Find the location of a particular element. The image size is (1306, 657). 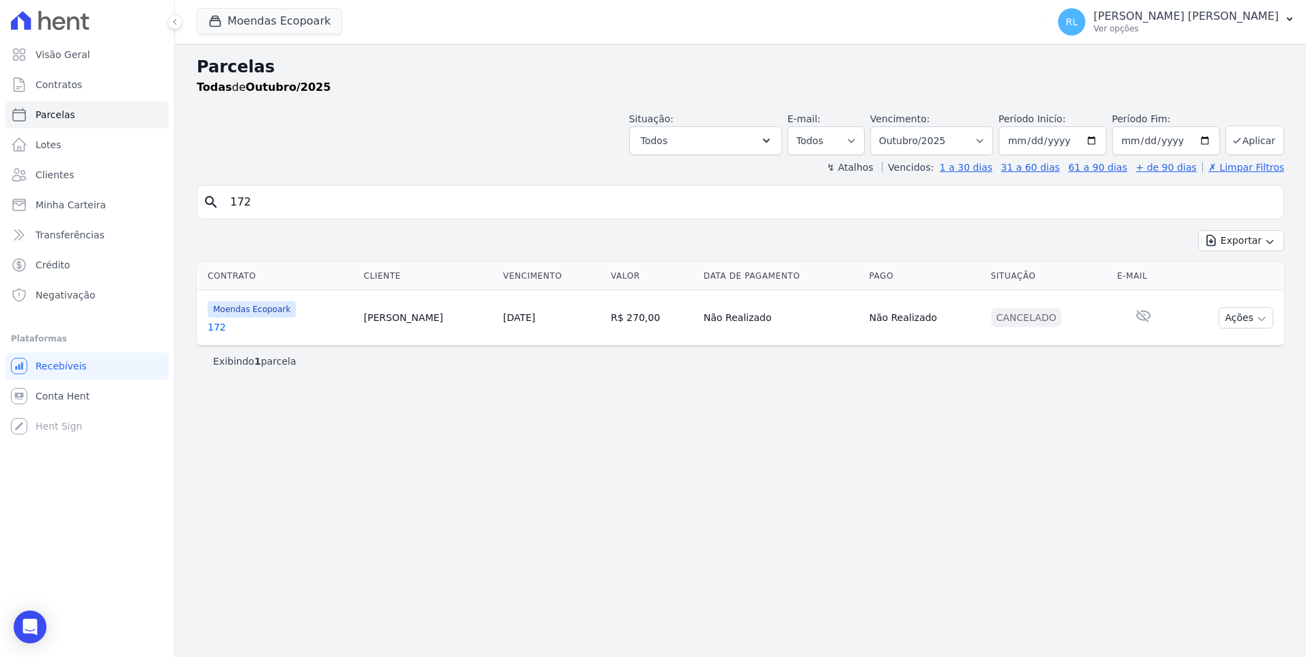

span: RL is located at coordinates (1071, 22).